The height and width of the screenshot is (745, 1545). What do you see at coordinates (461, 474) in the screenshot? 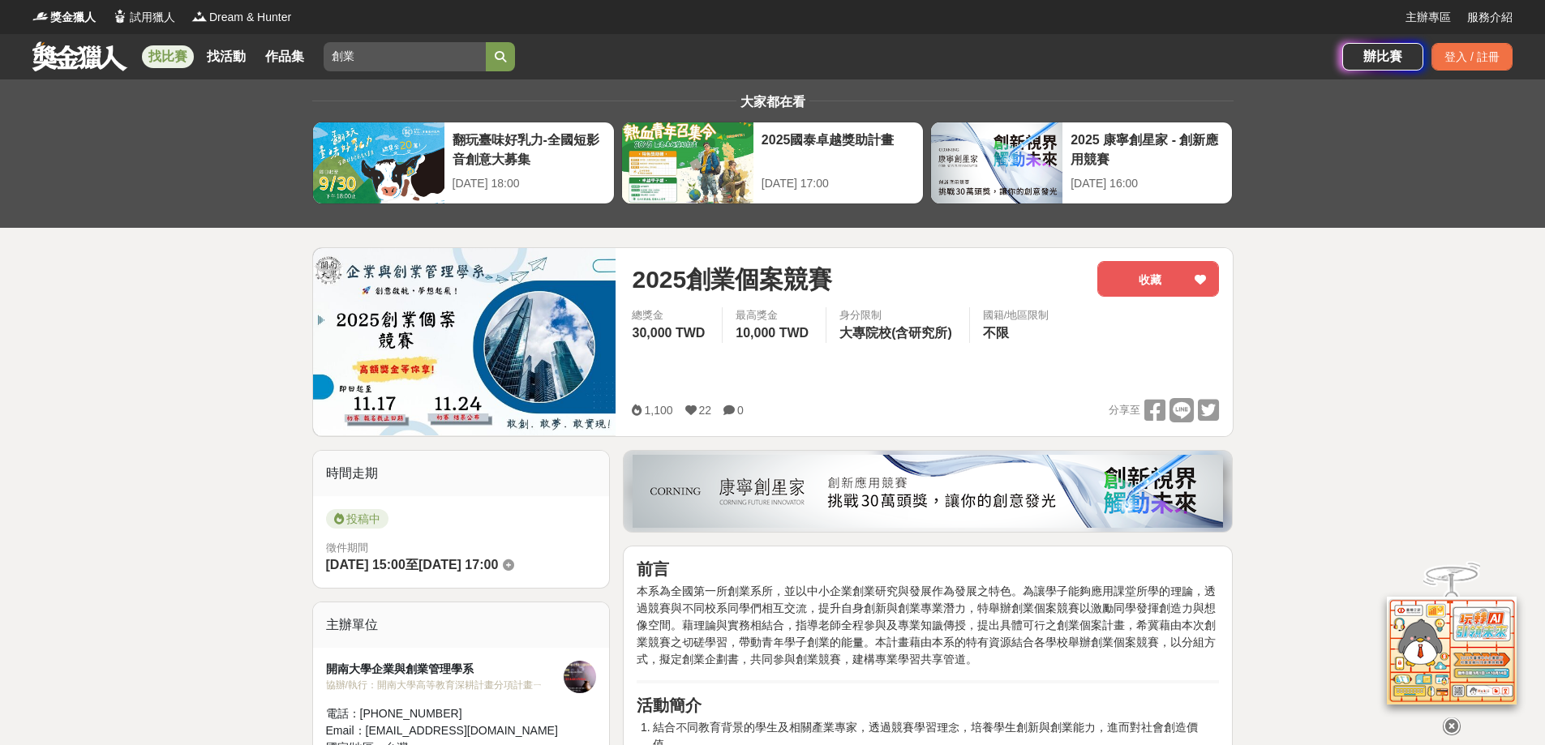
I see `div: 時間走期` at bounding box center [461, 474].